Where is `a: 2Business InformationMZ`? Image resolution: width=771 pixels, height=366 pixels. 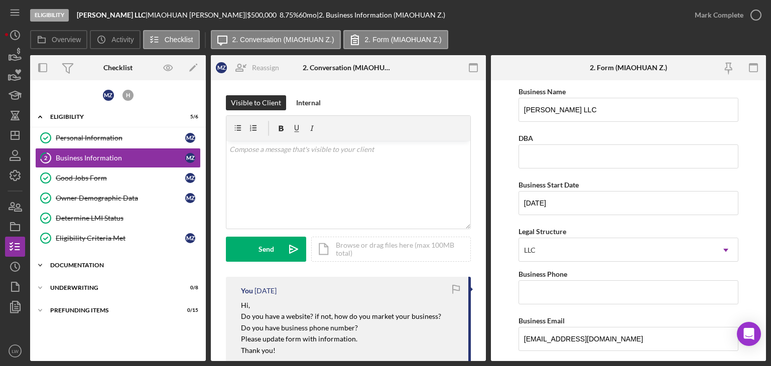
a: 2Business InformationMZ is located at coordinates (118, 158).